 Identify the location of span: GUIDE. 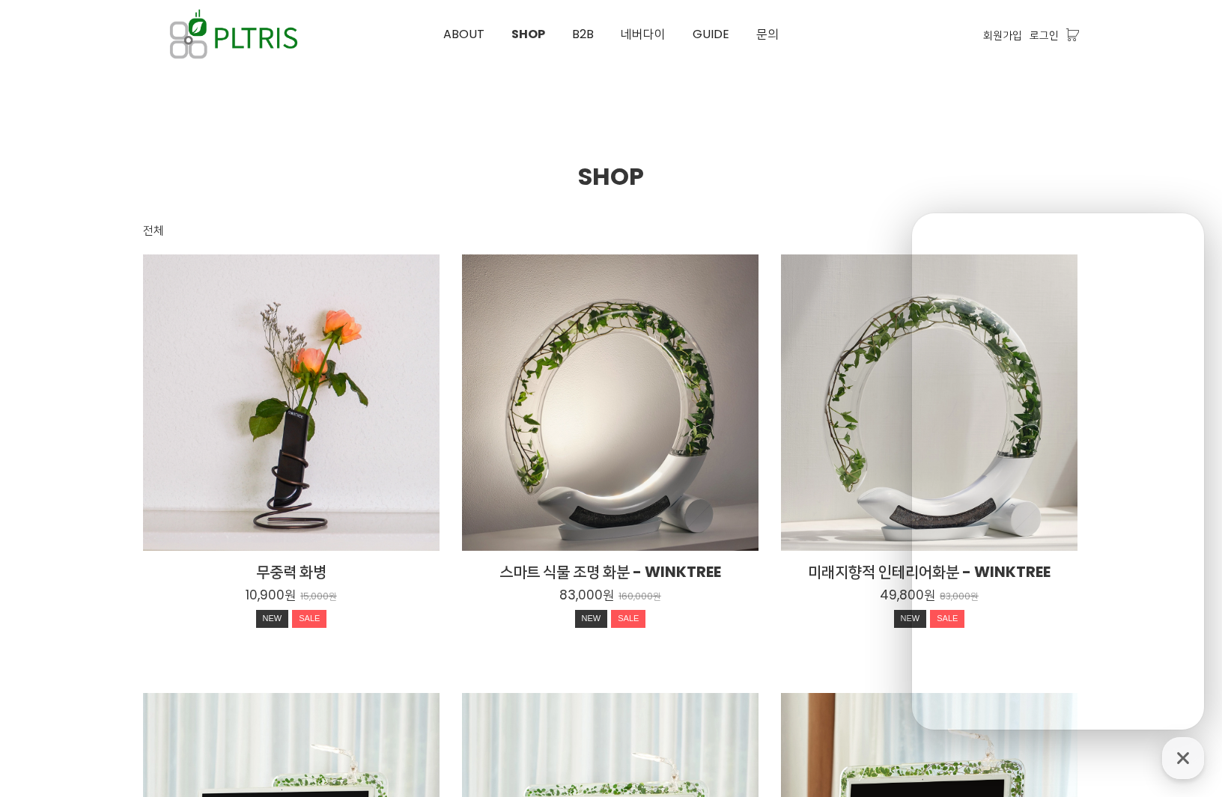
(711, 34).